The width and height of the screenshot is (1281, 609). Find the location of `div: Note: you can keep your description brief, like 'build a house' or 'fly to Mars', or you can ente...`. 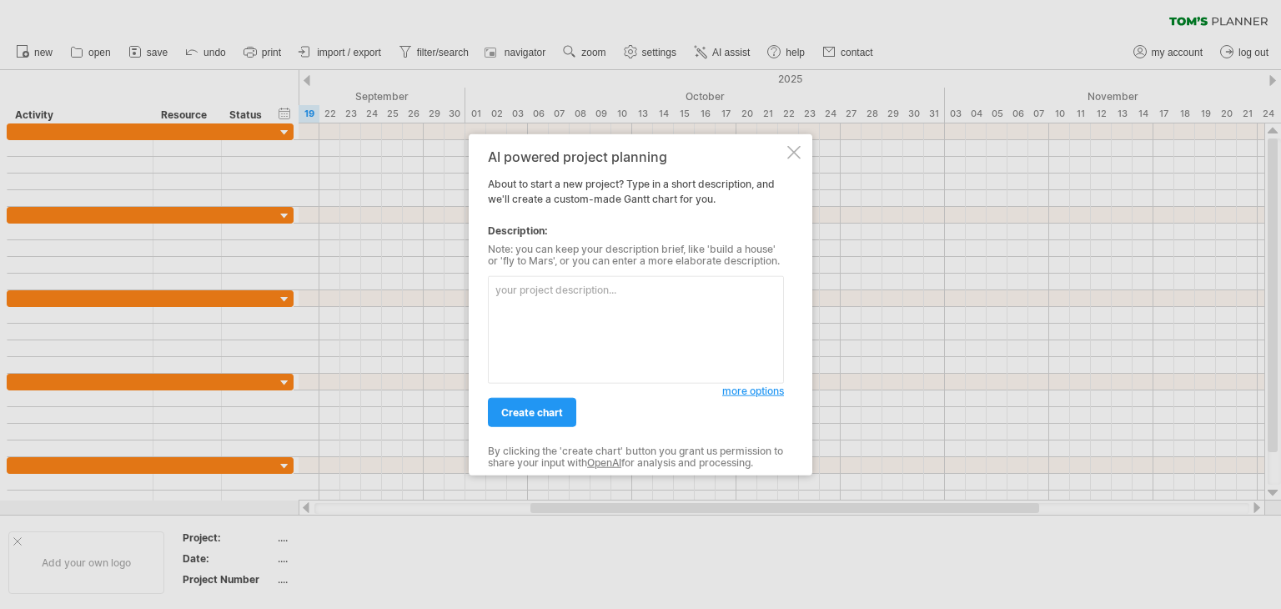

div: Note: you can keep your description brief, like 'build a house' or 'fly to Mars', or you can ente... is located at coordinates (635, 255).